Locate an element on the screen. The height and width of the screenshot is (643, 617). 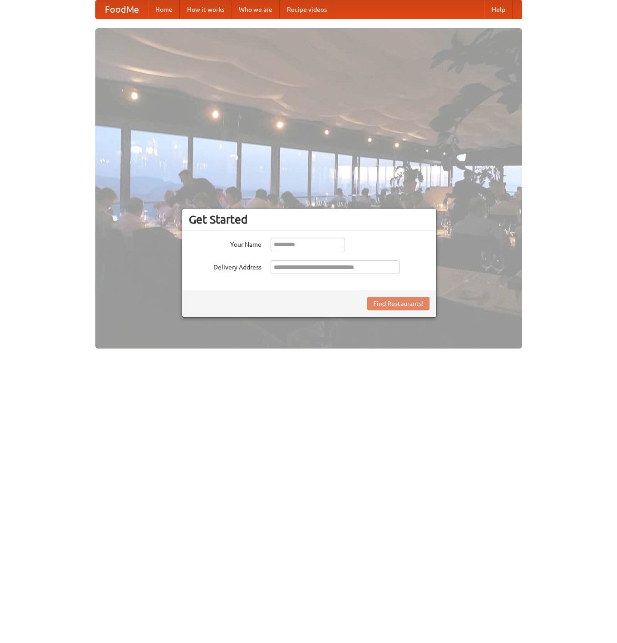
a: FoodMe is located at coordinates (122, 10).